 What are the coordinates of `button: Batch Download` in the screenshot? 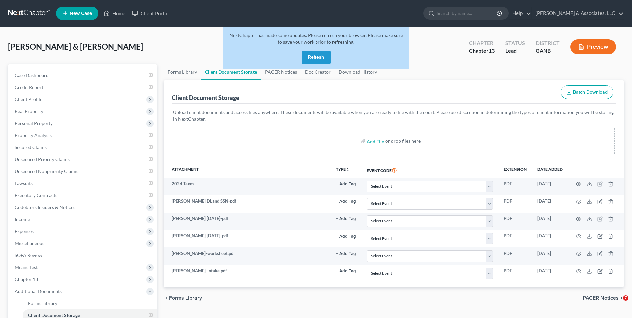 It's located at (587, 92).